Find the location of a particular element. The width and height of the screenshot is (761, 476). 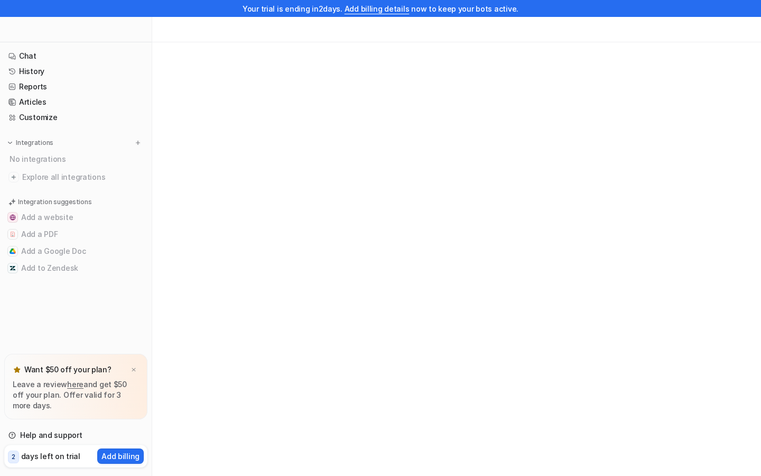

a: Reports is located at coordinates (76, 87).